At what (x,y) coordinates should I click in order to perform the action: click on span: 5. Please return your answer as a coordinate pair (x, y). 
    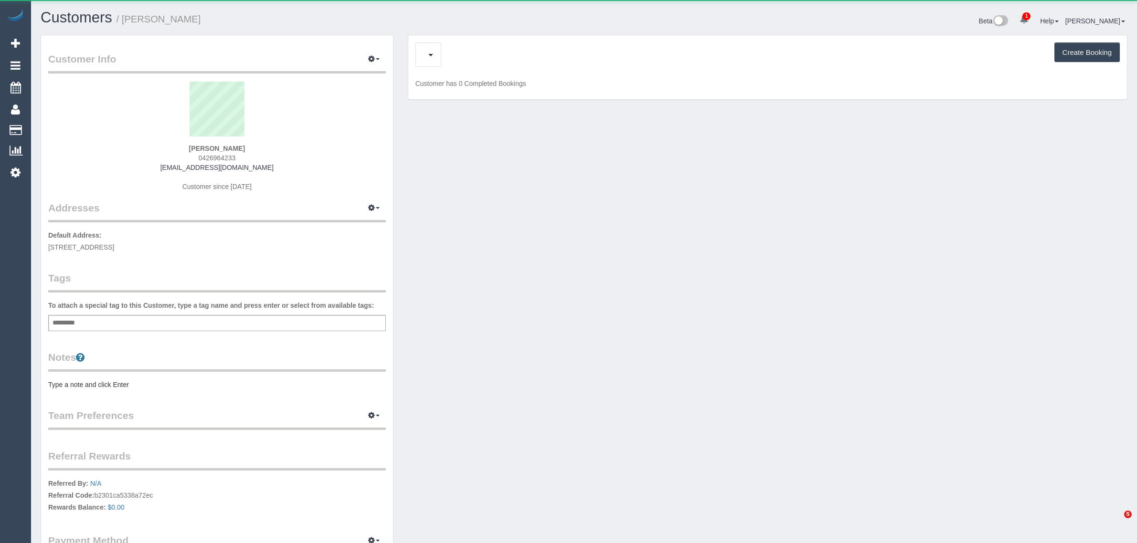
    Looking at the image, I should click on (1128, 515).